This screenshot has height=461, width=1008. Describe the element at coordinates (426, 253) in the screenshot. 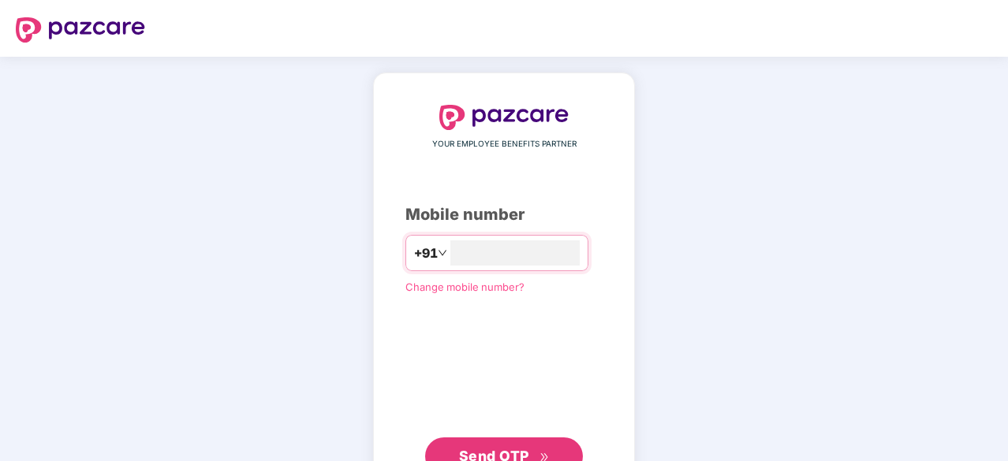

I see `span: +91` at that location.